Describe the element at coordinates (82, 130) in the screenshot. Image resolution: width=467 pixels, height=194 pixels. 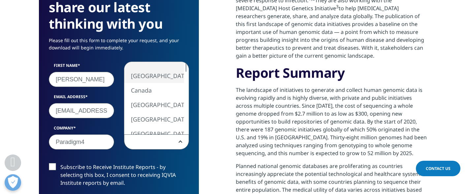
I see `label: Company` at that location.